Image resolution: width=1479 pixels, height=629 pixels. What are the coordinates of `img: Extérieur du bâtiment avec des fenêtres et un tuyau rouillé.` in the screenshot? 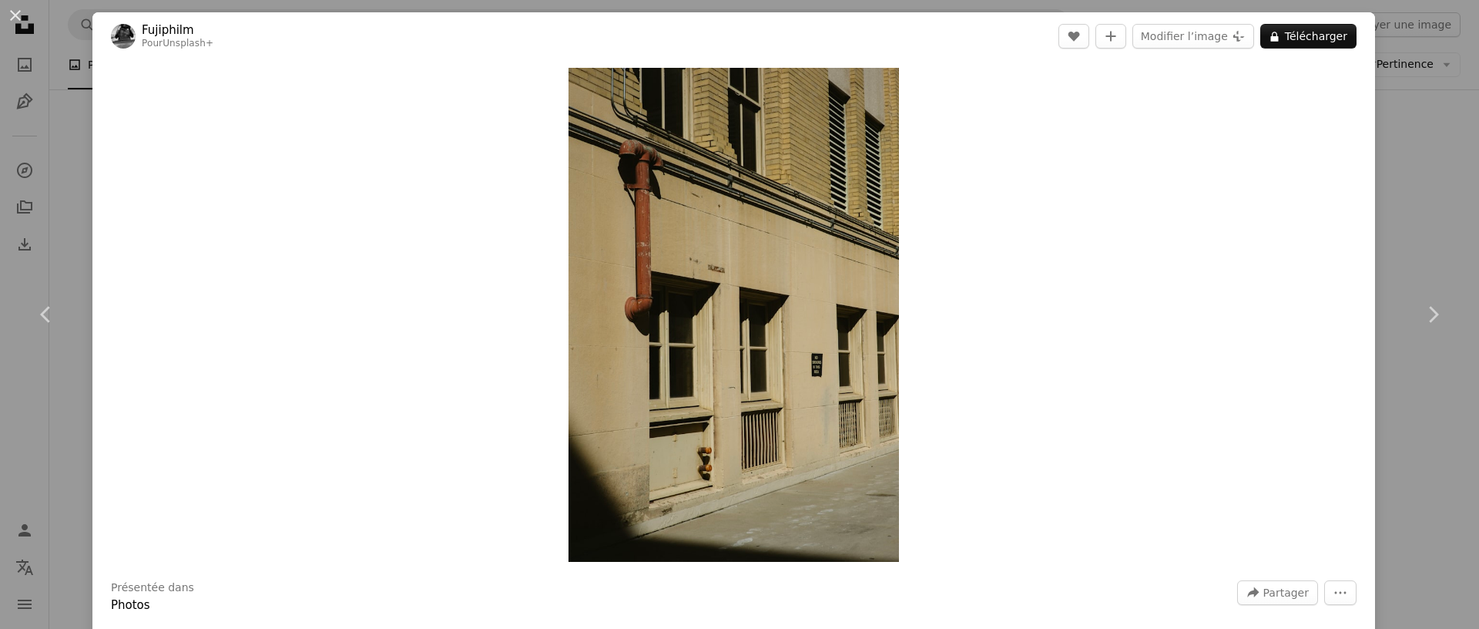 It's located at (733, 314).